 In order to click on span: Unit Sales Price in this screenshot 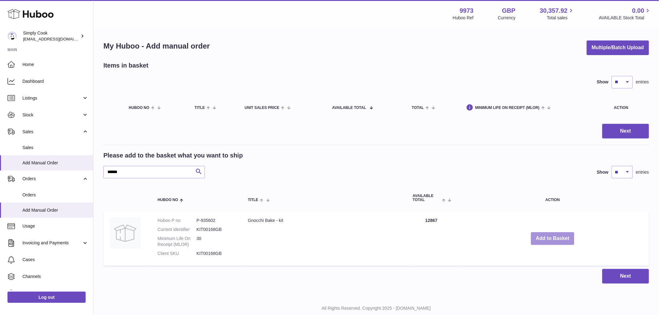, I will do `click(262, 108)`.